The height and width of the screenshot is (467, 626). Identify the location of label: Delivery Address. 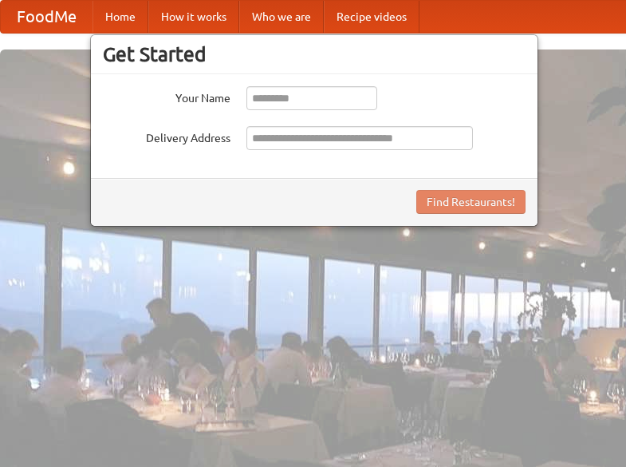
(167, 136).